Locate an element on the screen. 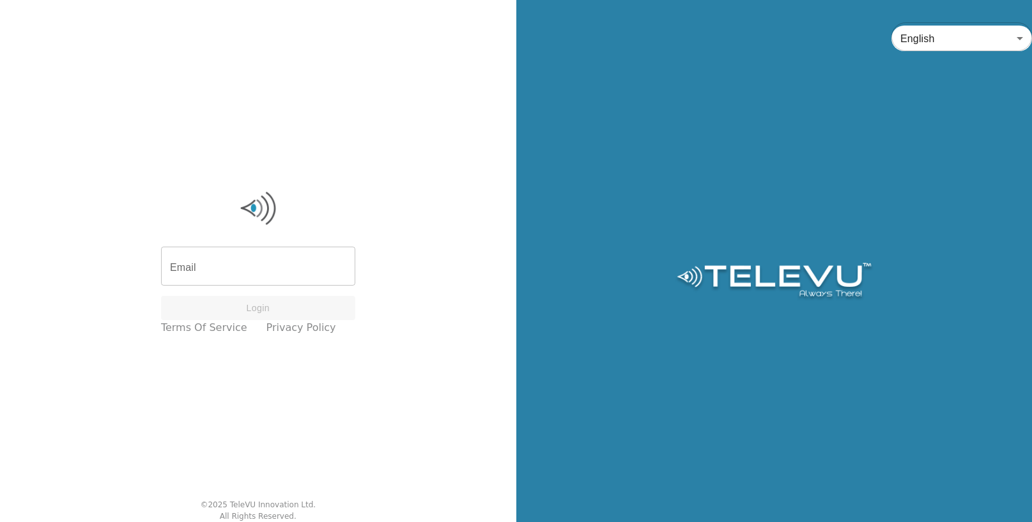  a: Privacy Policy is located at coordinates (301, 328).